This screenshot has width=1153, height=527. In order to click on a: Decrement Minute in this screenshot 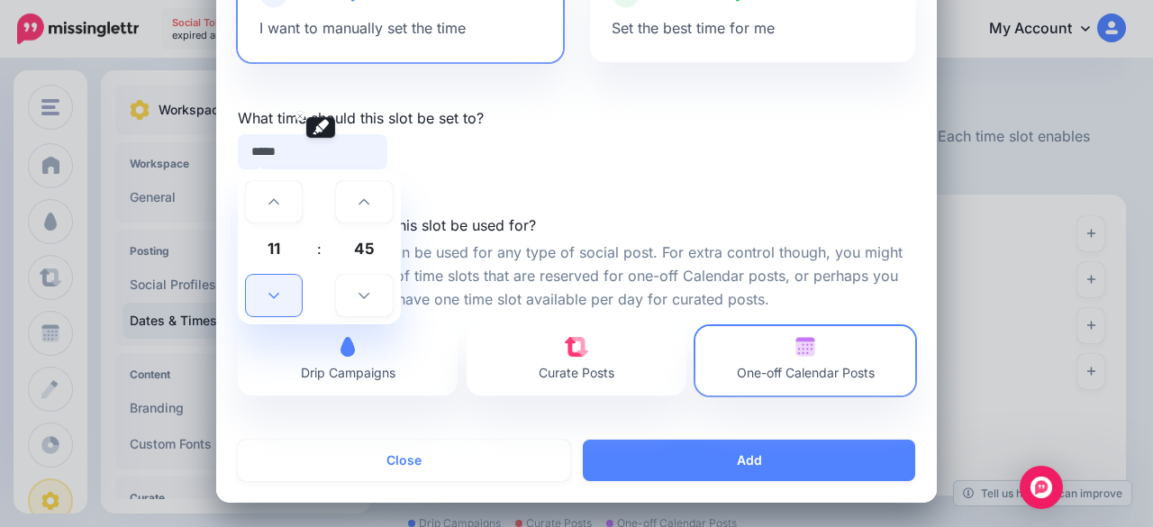, I will do `click(364, 296)`.